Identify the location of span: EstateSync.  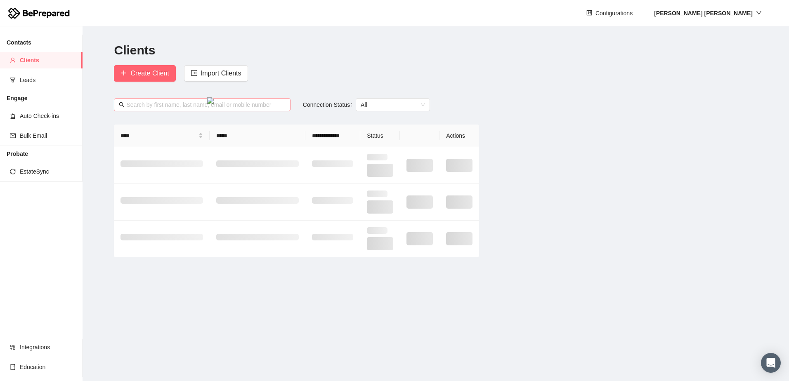
(48, 172).